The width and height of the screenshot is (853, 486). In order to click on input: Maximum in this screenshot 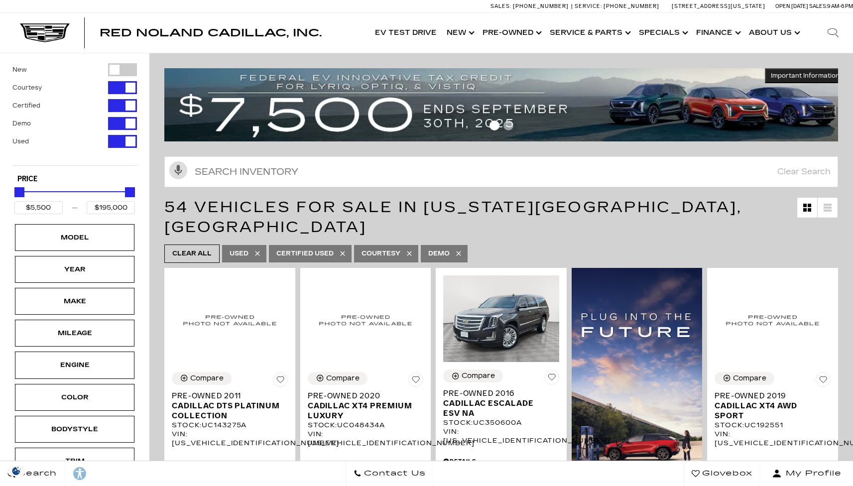, I will do `click(110, 208)`.